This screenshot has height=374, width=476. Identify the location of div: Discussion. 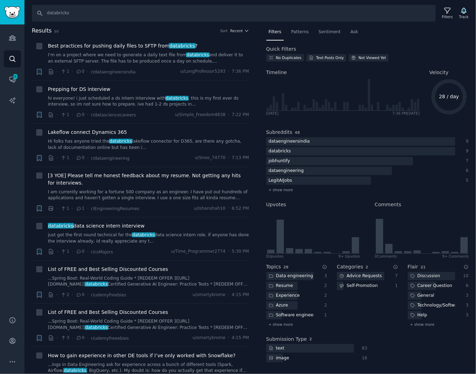
(425, 276).